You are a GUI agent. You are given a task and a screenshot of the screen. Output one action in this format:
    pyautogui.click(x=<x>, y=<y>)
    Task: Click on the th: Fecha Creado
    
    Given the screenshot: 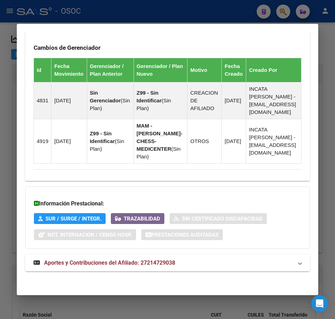 What is the action you would take?
    pyautogui.click(x=234, y=70)
    